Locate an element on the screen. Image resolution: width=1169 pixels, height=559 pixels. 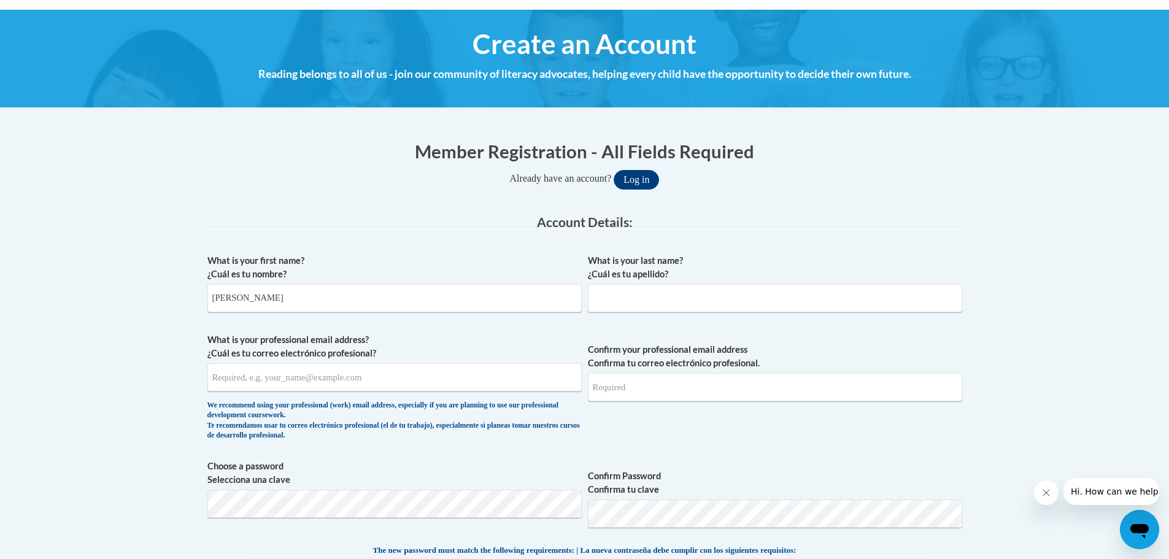
h1: Member Registration - All Fields Required is located at coordinates (585, 151).